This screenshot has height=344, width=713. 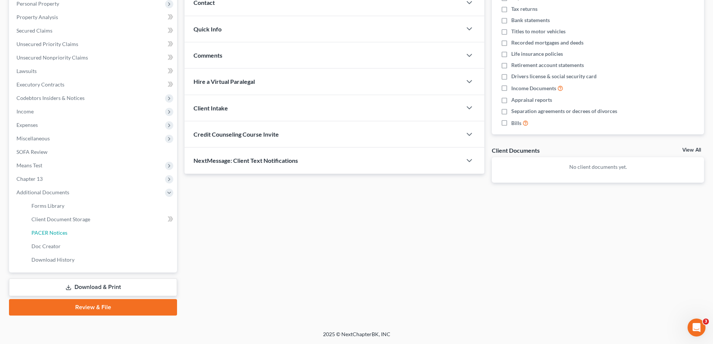 I want to click on span: Tax returns, so click(x=524, y=9).